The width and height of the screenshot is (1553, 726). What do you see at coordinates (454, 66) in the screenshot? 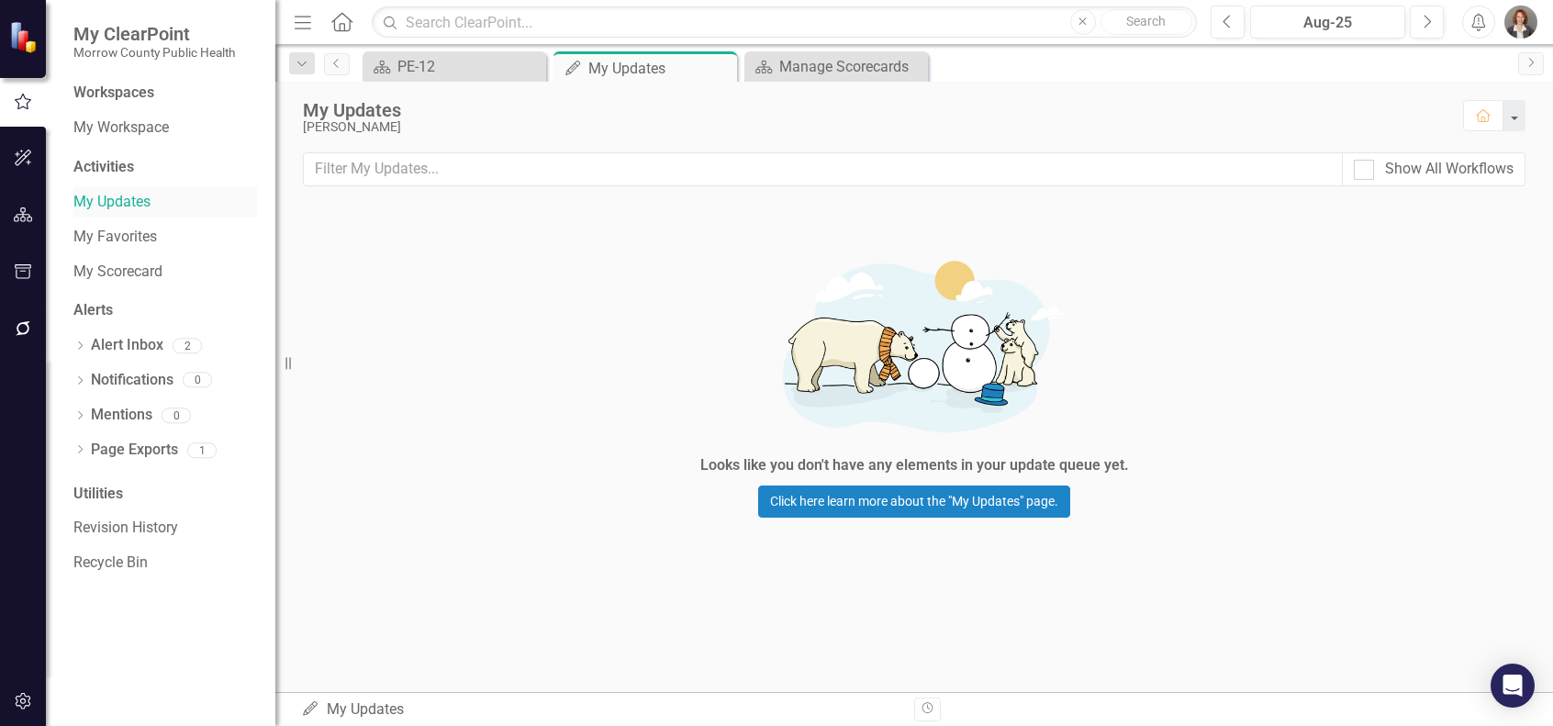
I see `a: PE-12` at bounding box center [454, 66].